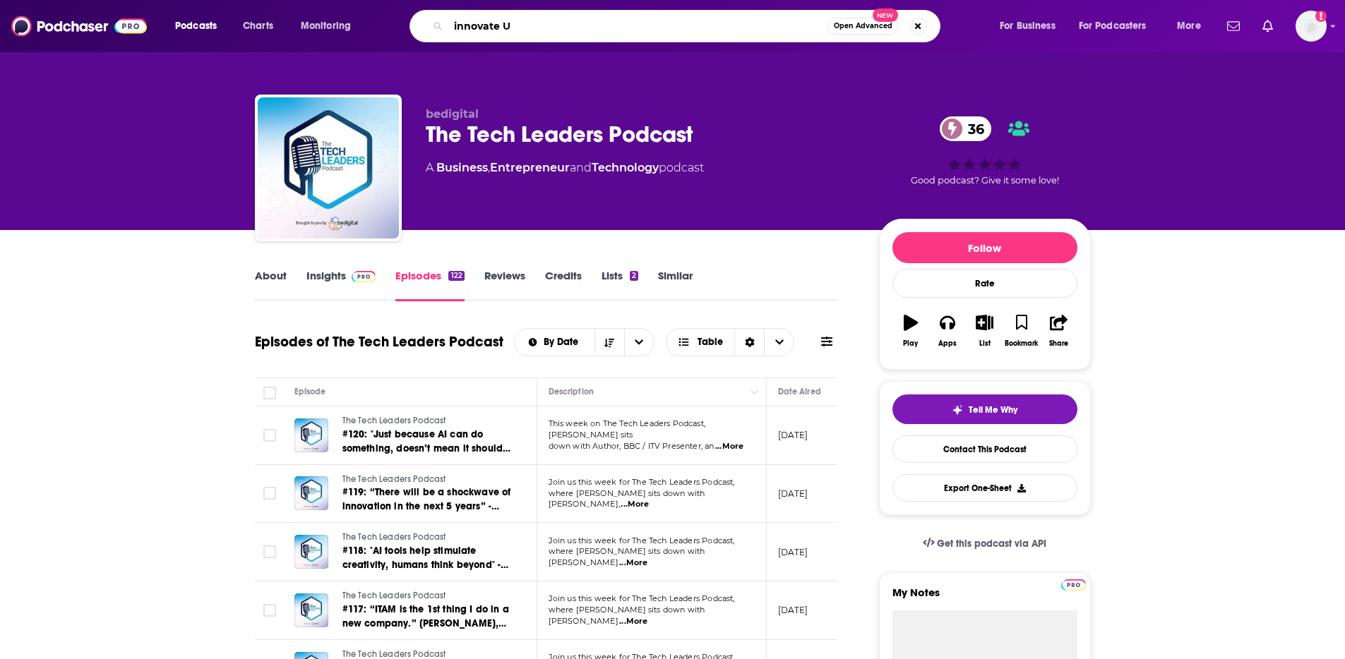 The width and height of the screenshot is (1345, 659). Describe the element at coordinates (1311, 26) in the screenshot. I see `img: User Profile` at that location.